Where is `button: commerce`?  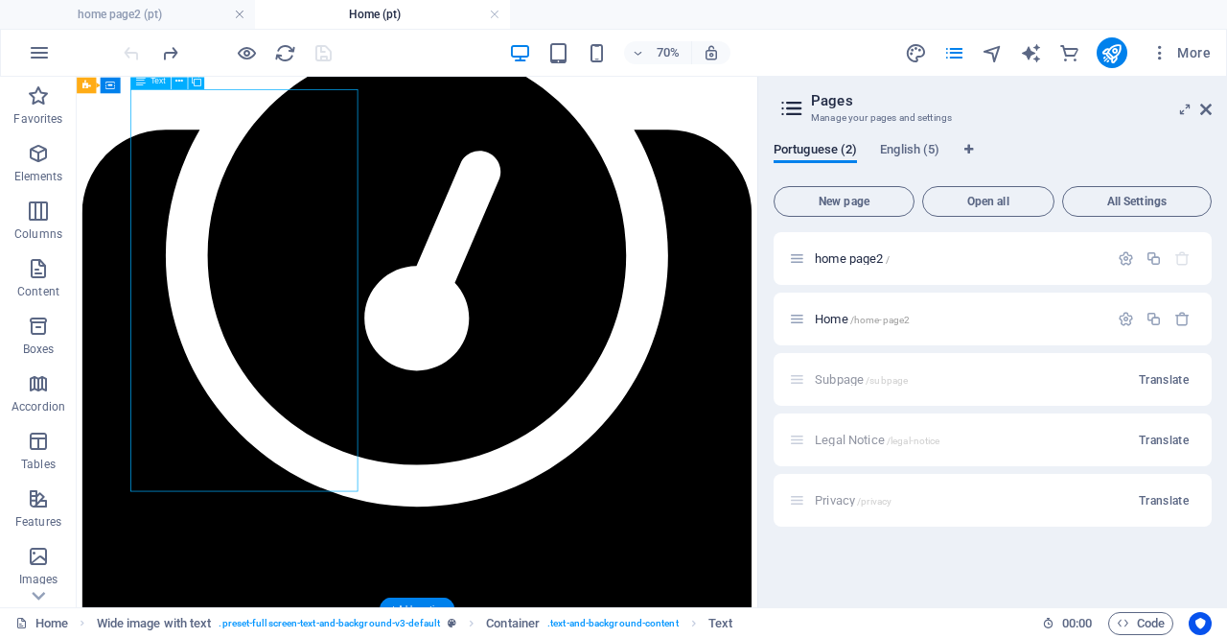
button: commerce is located at coordinates (1070, 53).